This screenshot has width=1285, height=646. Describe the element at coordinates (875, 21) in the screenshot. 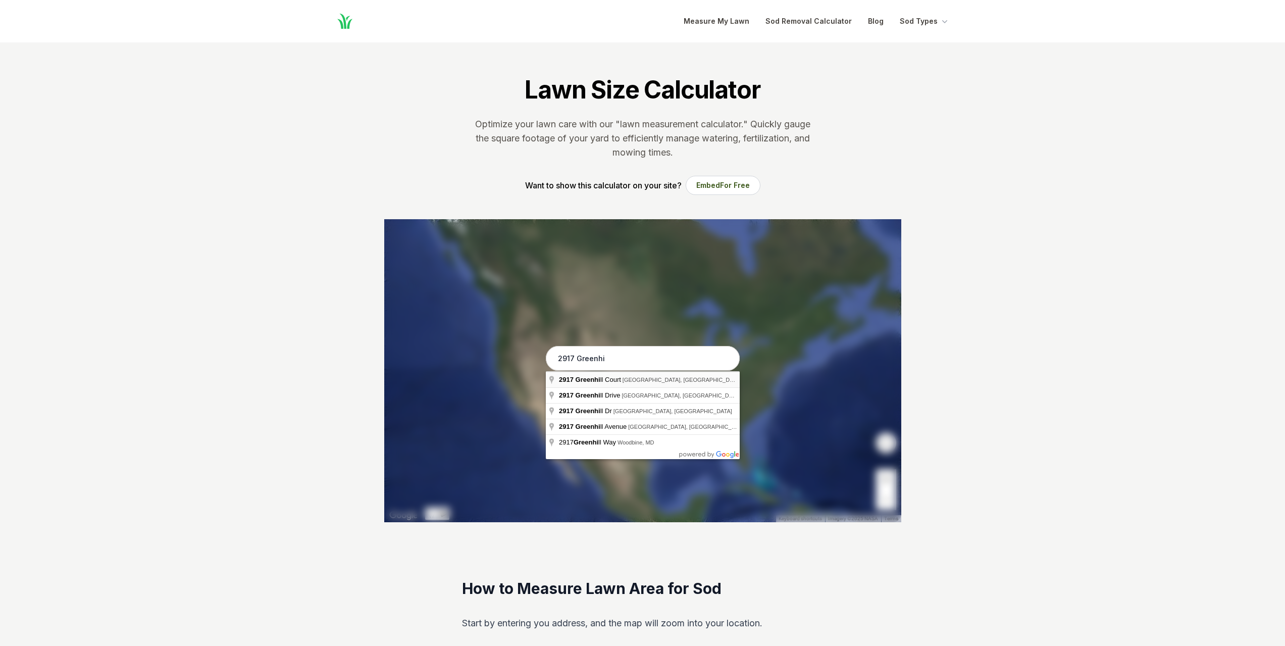

I see `a: Blog` at that location.